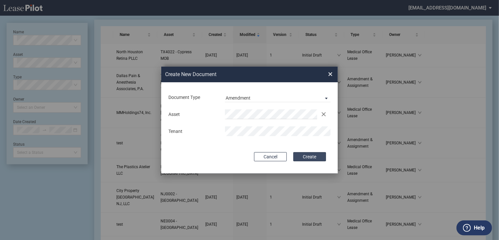 This screenshot has height=240, width=499. Describe the element at coordinates (250, 120) in the screenshot. I see `md-dialog: Create New ...` at that location.